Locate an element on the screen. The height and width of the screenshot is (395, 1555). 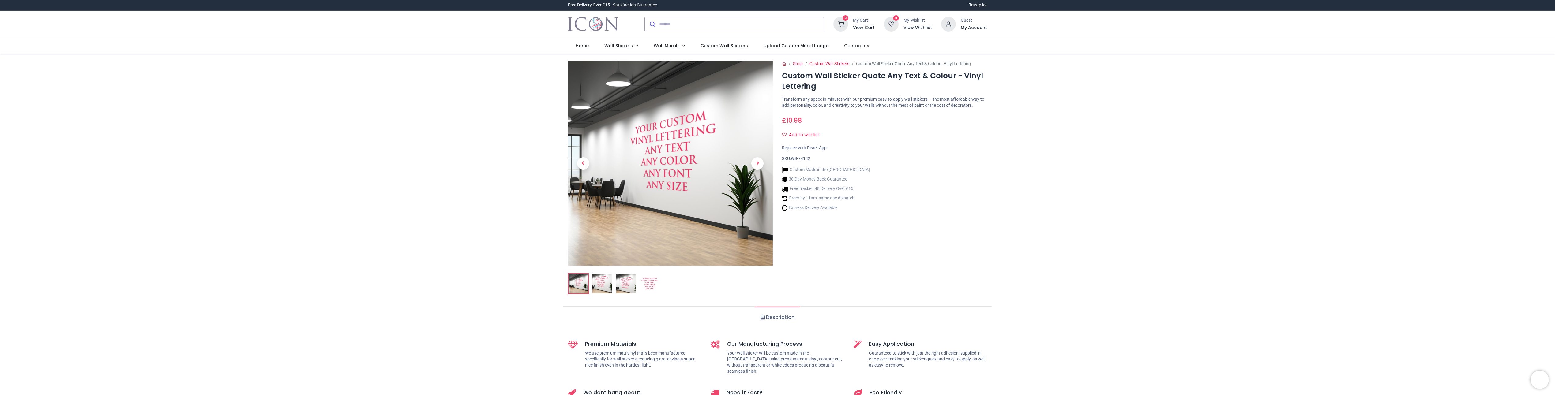
a: Shop is located at coordinates (798, 64).